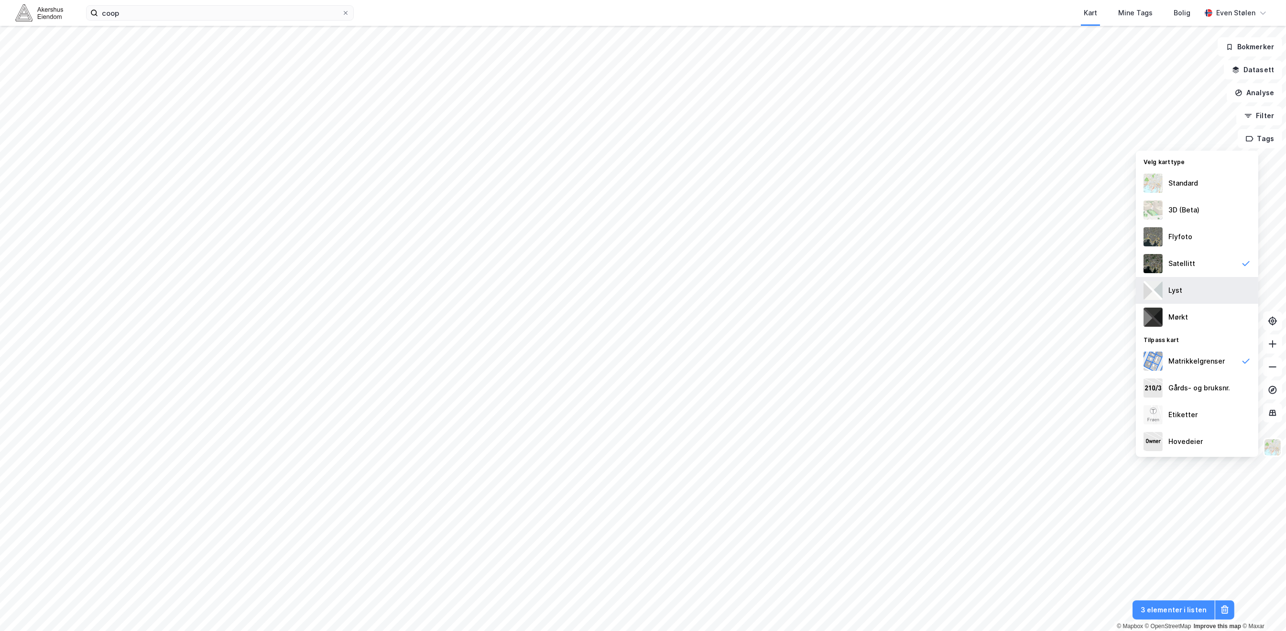  I want to click on div: Even Stølen, so click(1236, 13).